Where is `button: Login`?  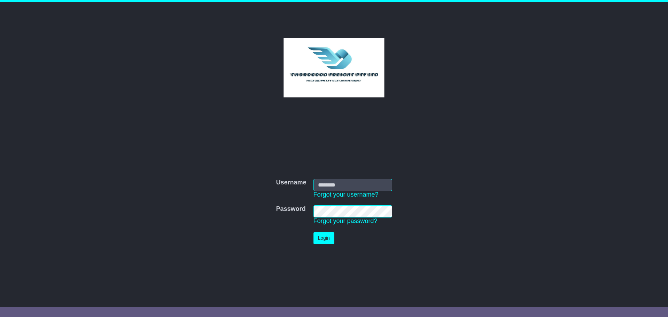
button: Login is located at coordinates (324, 238).